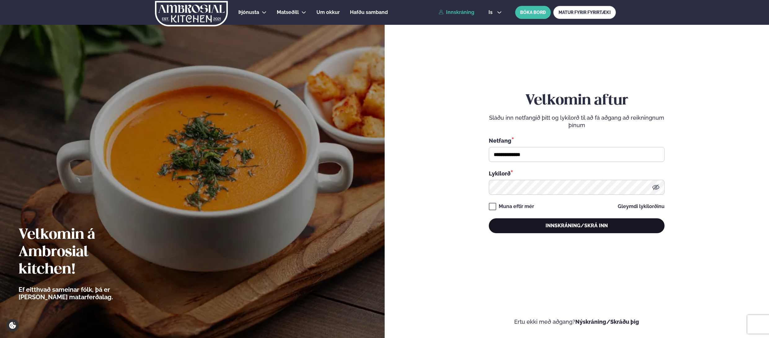 The width and height of the screenshot is (769, 338). I want to click on a: Nýskráning/Skráðu þig, so click(607, 321).